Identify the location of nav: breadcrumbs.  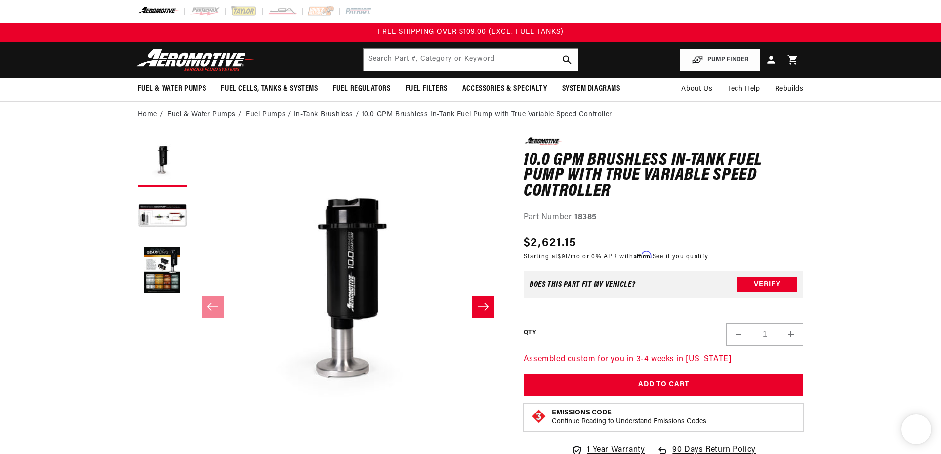
(471, 115).